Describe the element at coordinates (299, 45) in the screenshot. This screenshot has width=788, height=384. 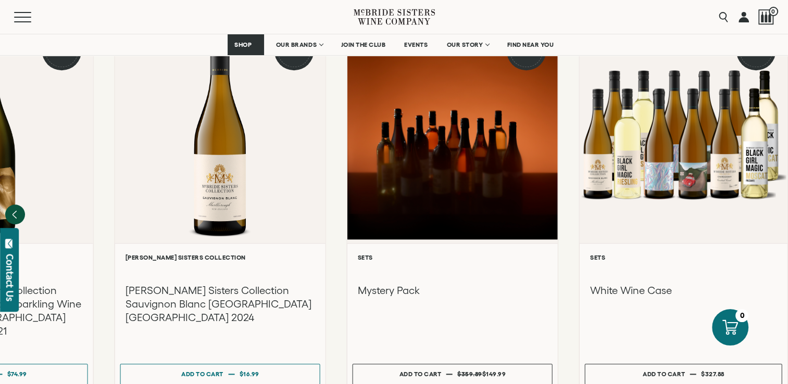
I see `a: OUR BRANDS` at that location.